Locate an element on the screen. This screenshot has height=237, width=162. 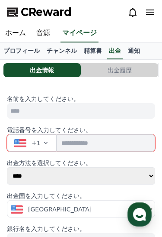
a: 精算書 is located at coordinates (93, 51).